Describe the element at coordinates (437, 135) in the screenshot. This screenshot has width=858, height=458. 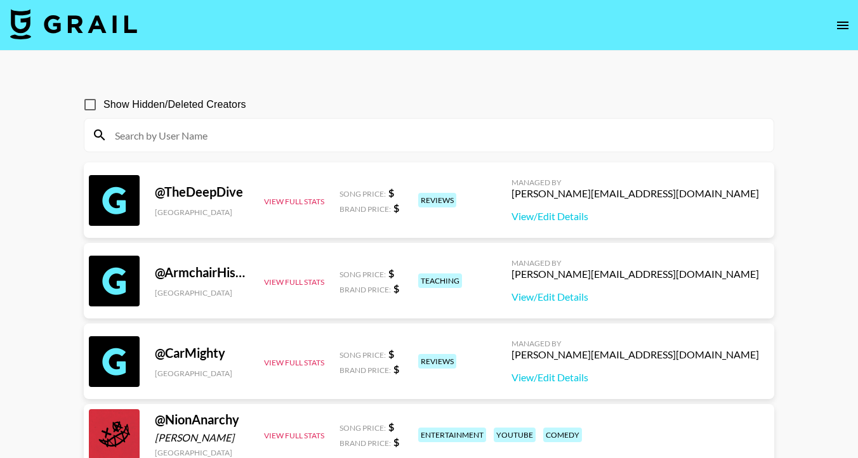
I see `input: Search by User Name` at that location.